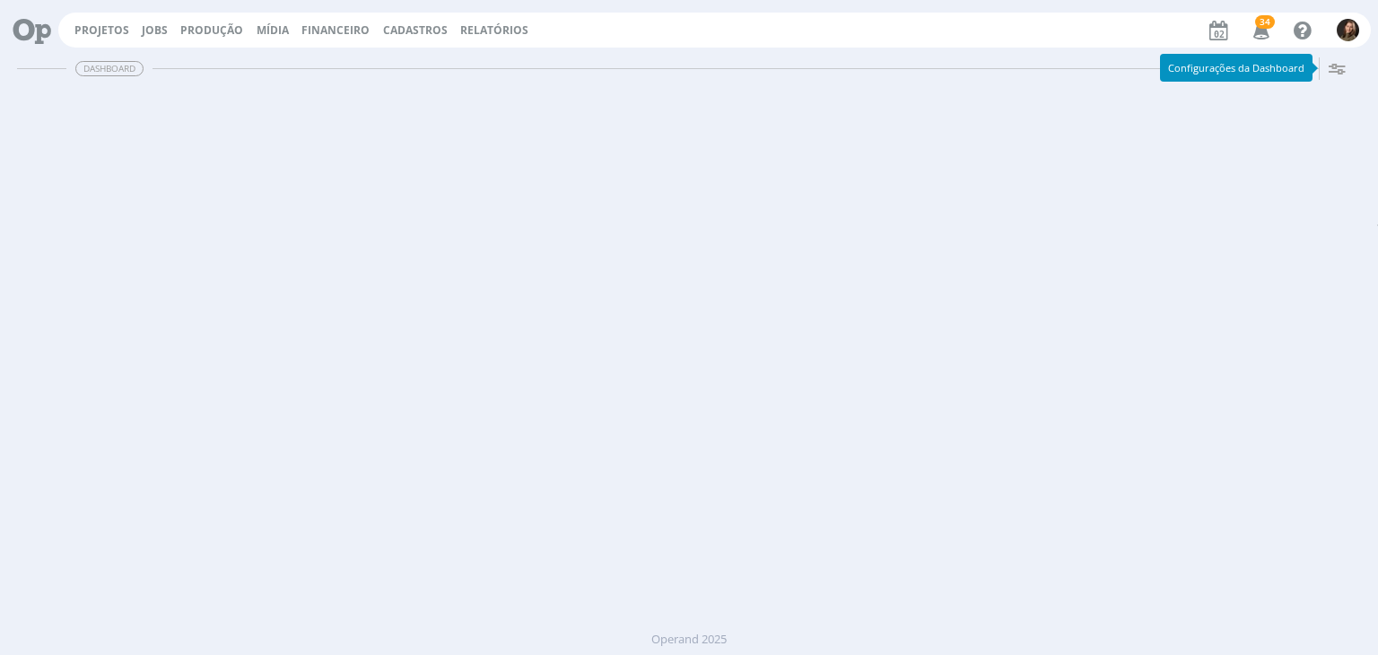  Describe the element at coordinates (415, 31) in the screenshot. I see `button: Cadastros` at that location.